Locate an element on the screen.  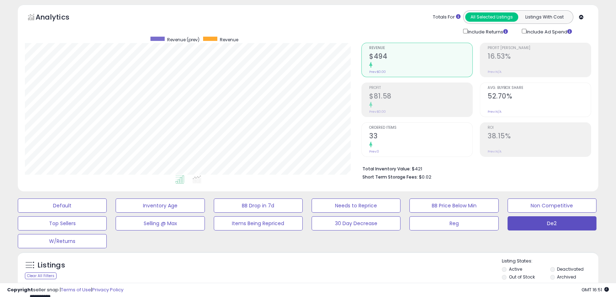
strong: Copyright is located at coordinates (20, 289).